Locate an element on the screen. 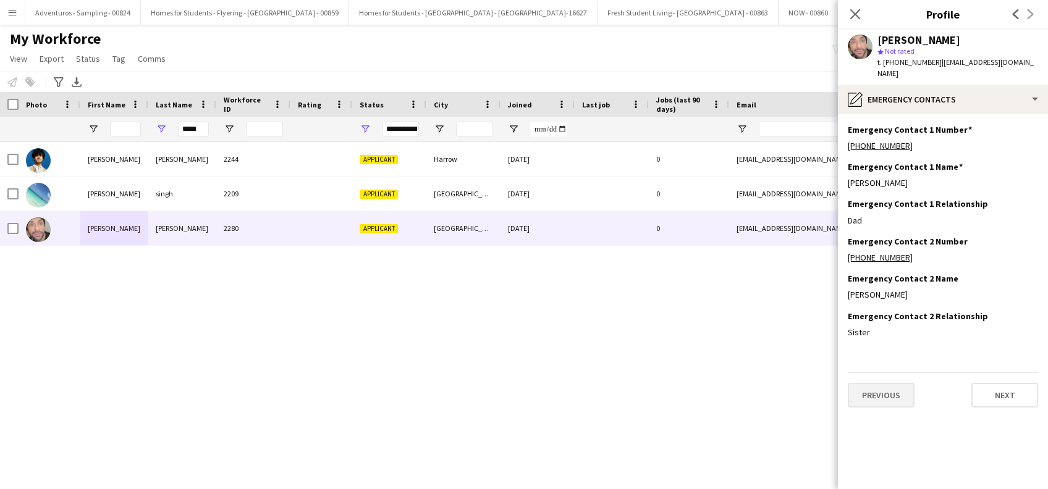 The image size is (1048, 489). span: Not rated is located at coordinates (900, 51).